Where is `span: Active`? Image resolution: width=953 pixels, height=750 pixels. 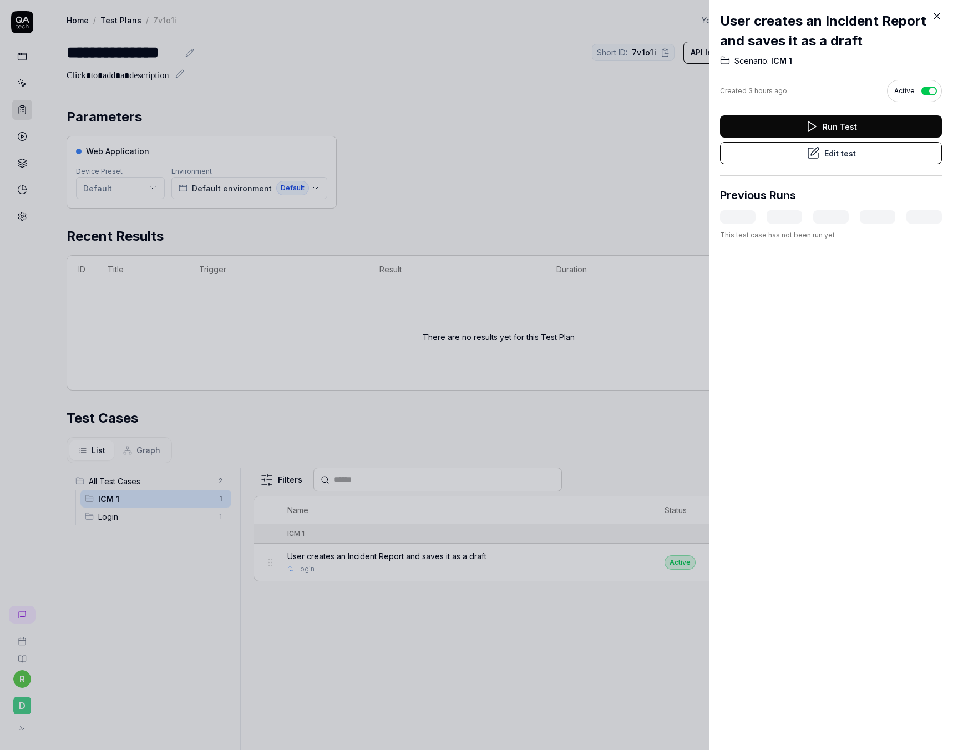 span: Active is located at coordinates (904, 91).